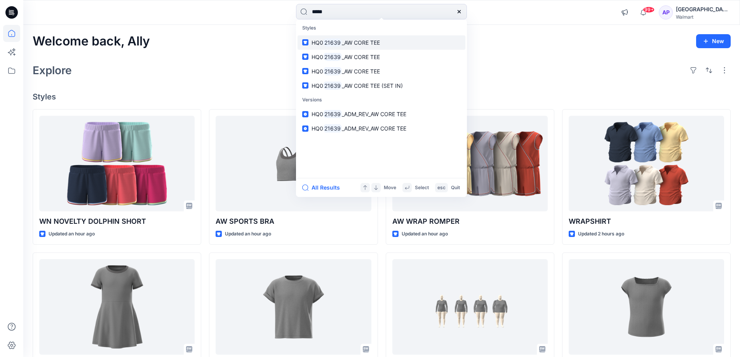 This screenshot has width=740, height=357. I want to click on a: AW SPORTS BRA, so click(293, 164).